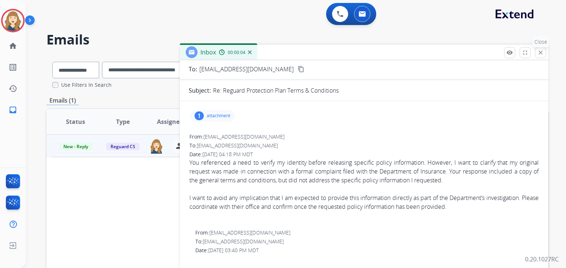 The image size is (566, 268). What do you see at coordinates (123, 122) in the screenshot?
I see `span: Type` at bounding box center [123, 122].